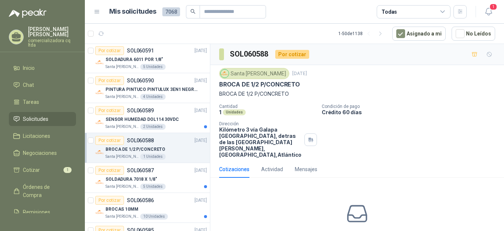  I want to click on div: Mensajes, so click(306, 169).